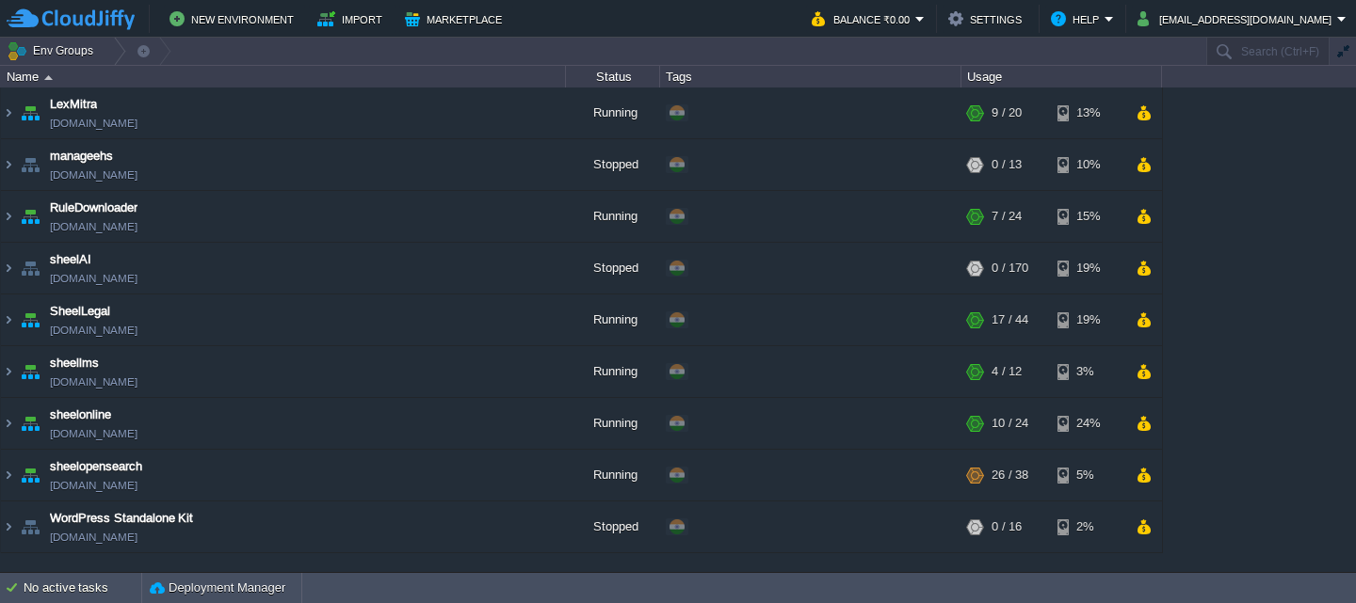  What do you see at coordinates (93, 208) in the screenshot?
I see `span: RuleDownloader` at bounding box center [93, 208].